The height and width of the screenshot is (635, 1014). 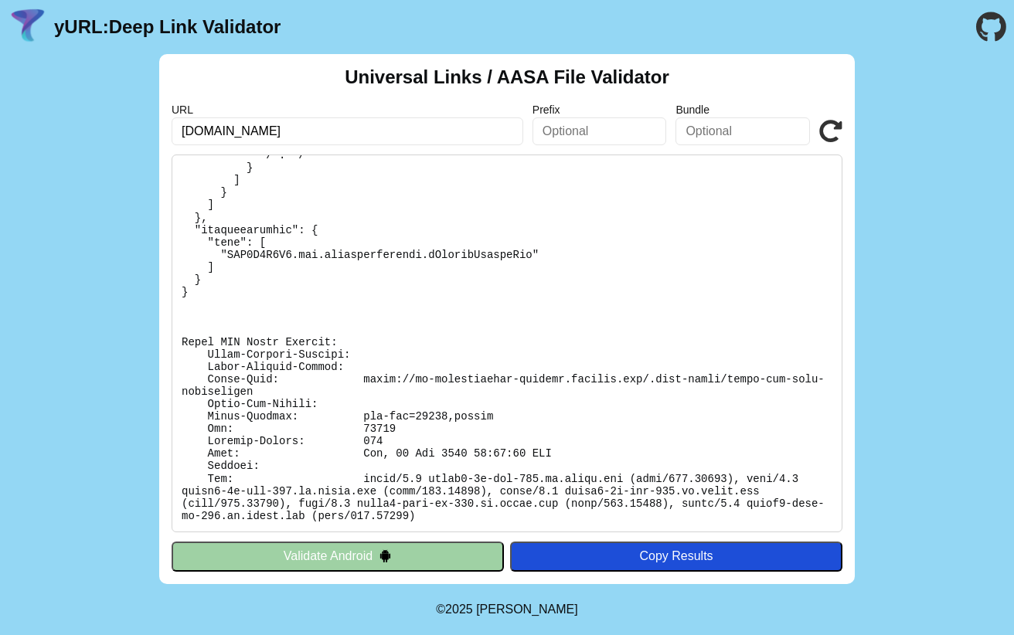 What do you see at coordinates (338, 557) in the screenshot?
I see `button: Validate Android` at bounding box center [338, 557].